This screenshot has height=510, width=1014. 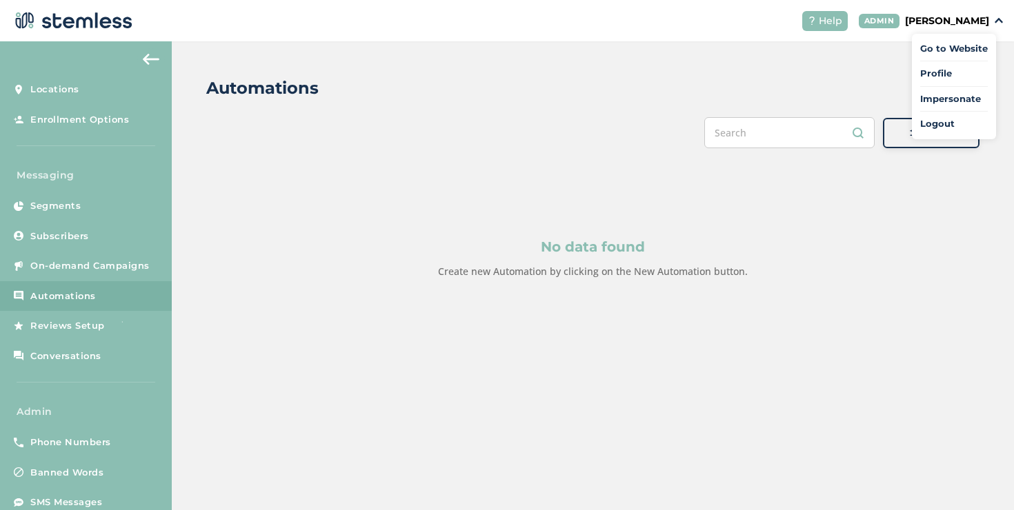 I want to click on img: logo-dark-0685b13c.svg, so click(x=72, y=21).